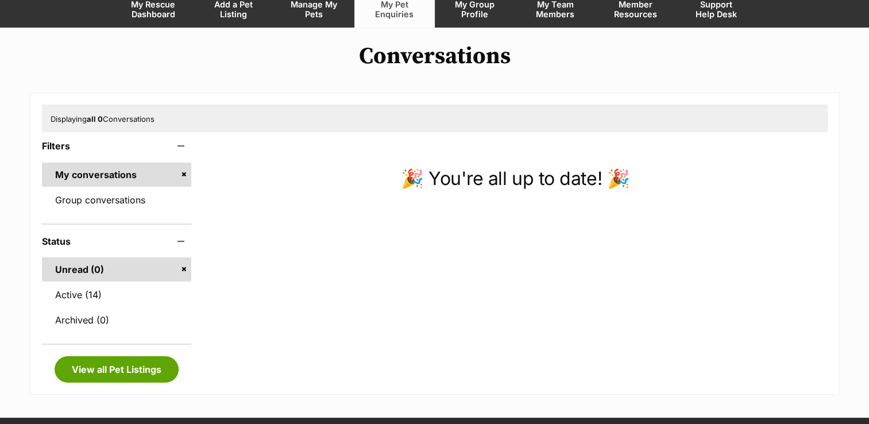 The height and width of the screenshot is (424, 869). I want to click on a: Active (14), so click(117, 295).